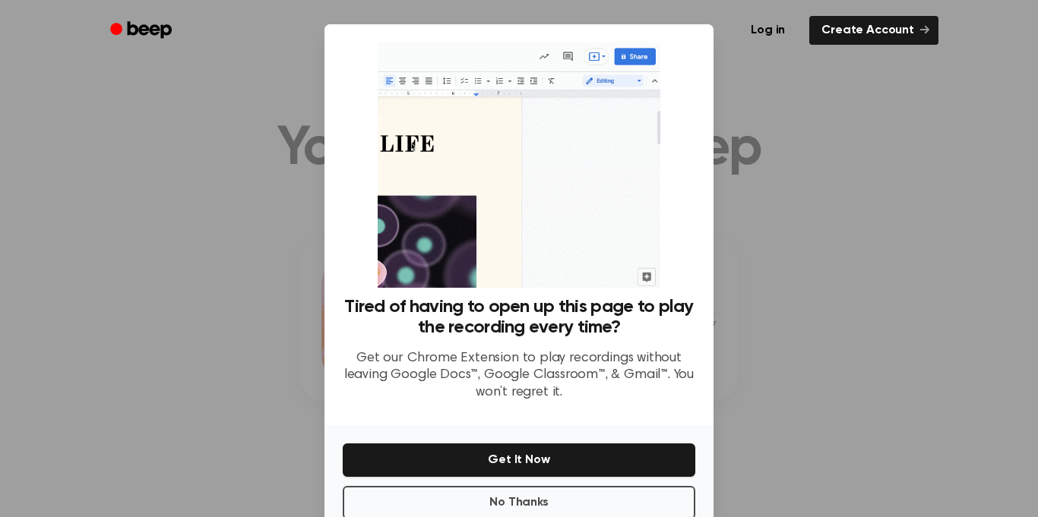 The image size is (1038, 517). Describe the element at coordinates (518, 165) in the screenshot. I see `img: Beep extension in action` at that location.